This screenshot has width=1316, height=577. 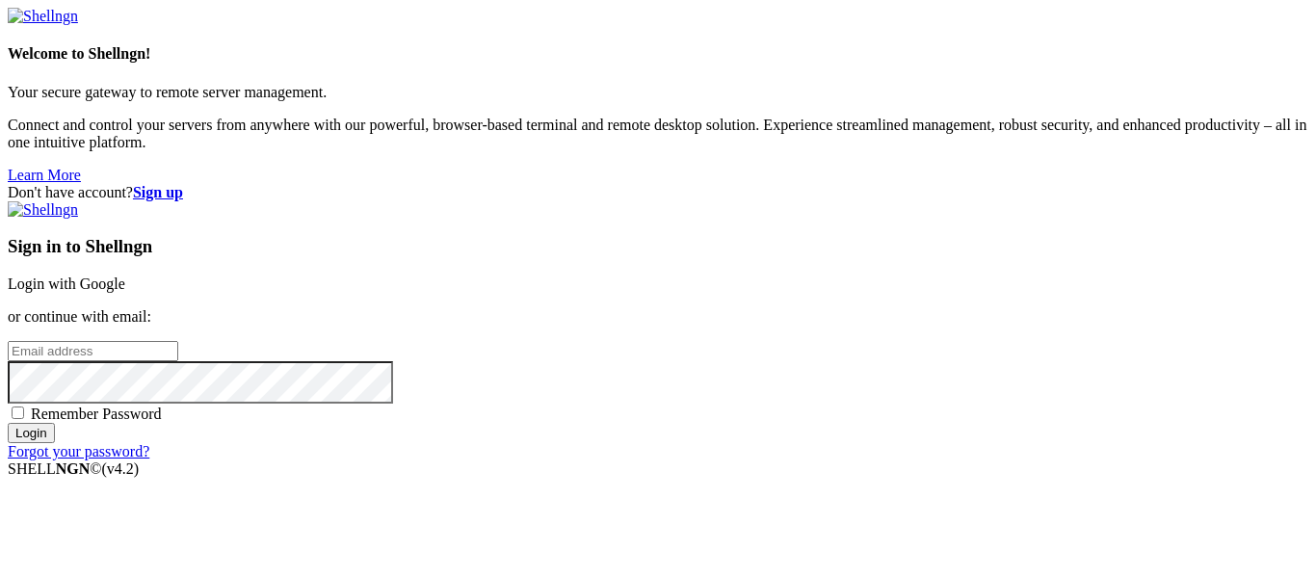 What do you see at coordinates (73, 468) in the screenshot?
I see `span: SHELL ©` at bounding box center [73, 468].